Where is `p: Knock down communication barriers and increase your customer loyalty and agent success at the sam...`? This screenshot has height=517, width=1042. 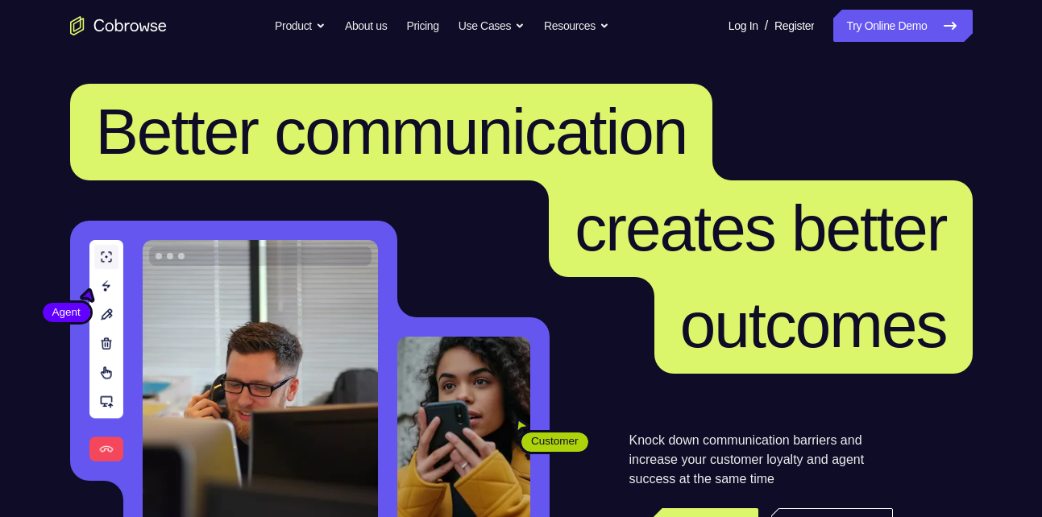 p: Knock down communication barriers and increase your customer loyalty and agent success at the sam... is located at coordinates (761, 460).